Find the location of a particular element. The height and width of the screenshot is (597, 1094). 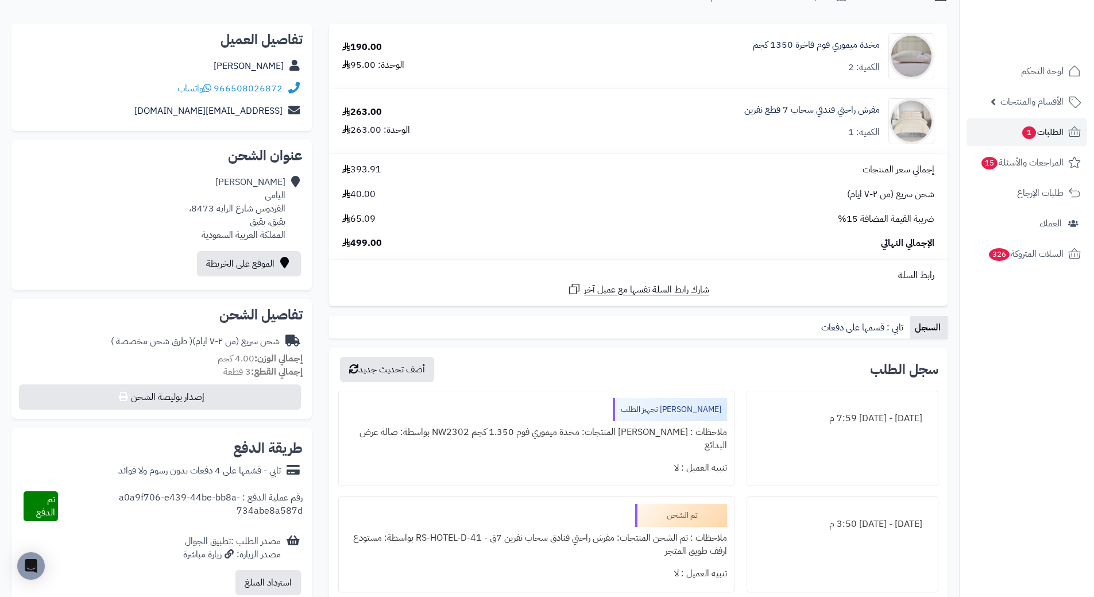

img: 1732714475-220106010173-90x90.jpg is located at coordinates (911, 56).